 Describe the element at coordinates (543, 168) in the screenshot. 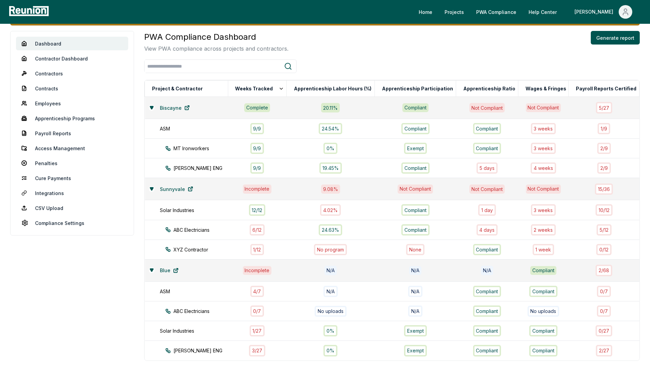

I see `div: 4 week s` at that location.